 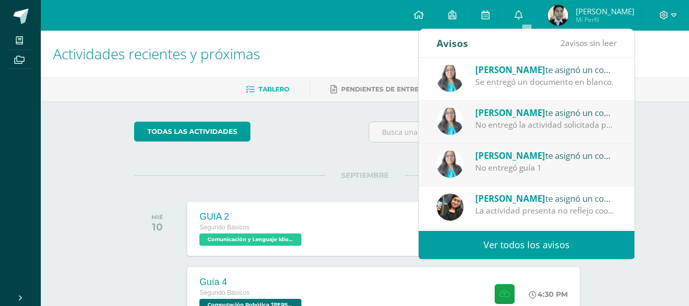 I want to click on span: Comunicación y Lenguaje Idioma Extranjero 'Newton', so click(x=250, y=239).